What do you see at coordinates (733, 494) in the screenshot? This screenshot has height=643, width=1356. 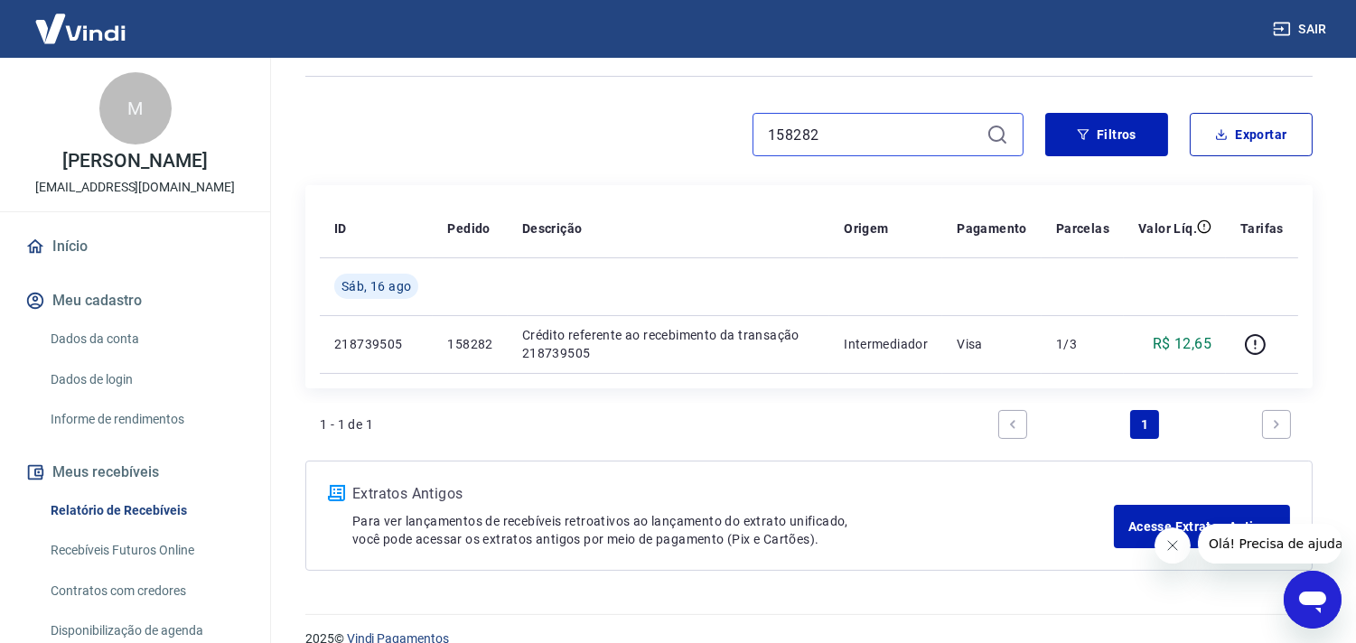 I see `p: Extratos Antigos` at bounding box center [733, 494].